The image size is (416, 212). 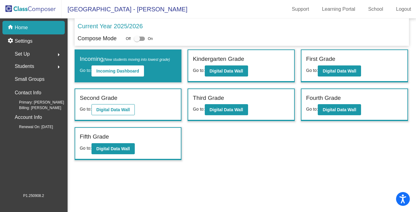 I want to click on mat-icon: settings, so click(x=11, y=41).